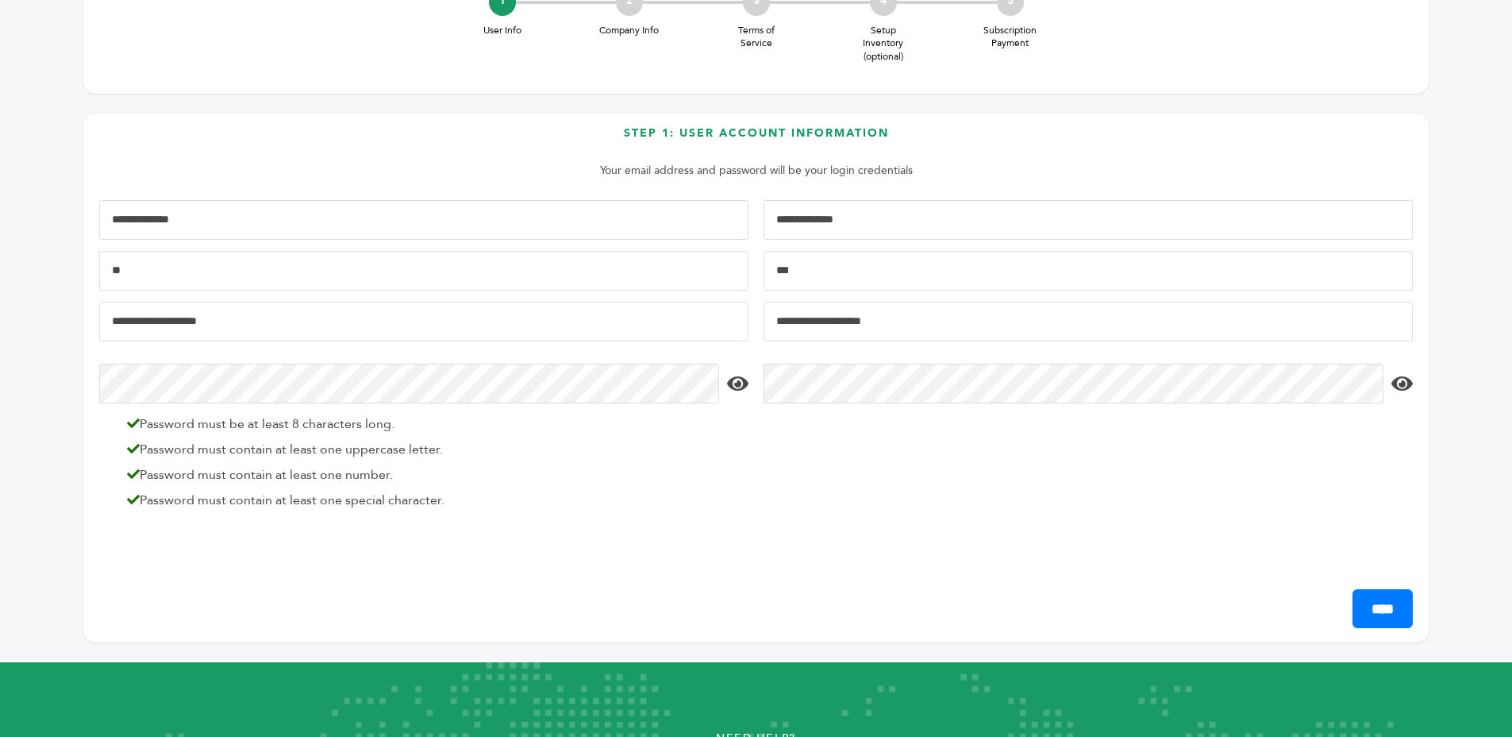 This screenshot has height=737, width=1512. What do you see at coordinates (409, 383) in the screenshot?
I see `input: Password*` at bounding box center [409, 383].